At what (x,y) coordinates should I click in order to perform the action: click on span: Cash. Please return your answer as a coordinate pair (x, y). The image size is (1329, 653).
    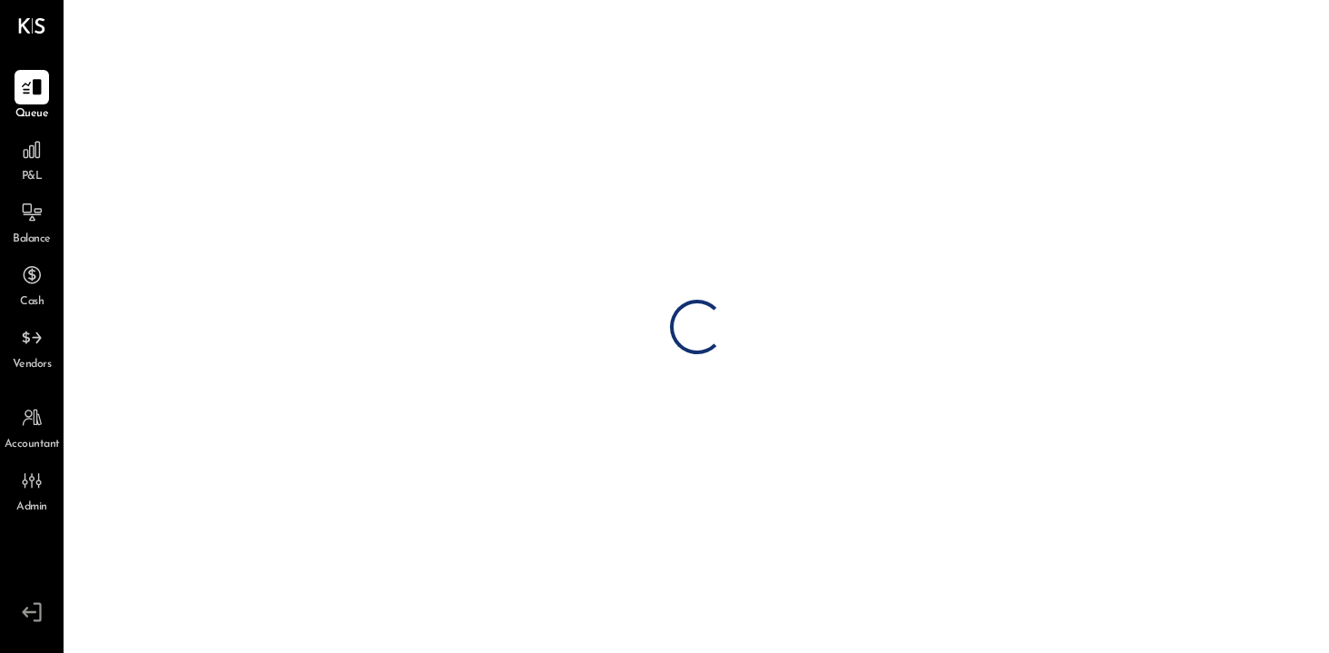
    Looking at the image, I should click on (32, 302).